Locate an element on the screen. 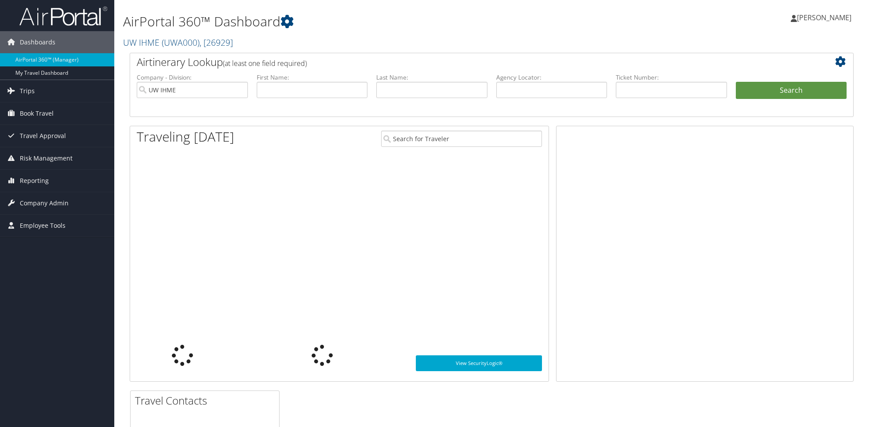  h2: Airtinerary Lookup is located at coordinates (462, 62).